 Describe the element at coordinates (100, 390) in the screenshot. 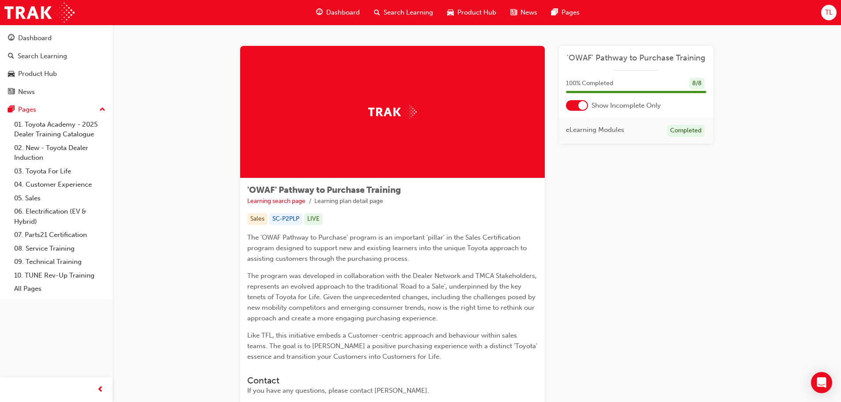

I see `span: prev-icon` at that location.